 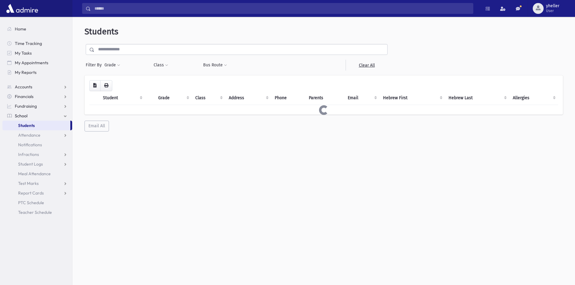 I want to click on a: PTC Schedule, so click(x=37, y=203).